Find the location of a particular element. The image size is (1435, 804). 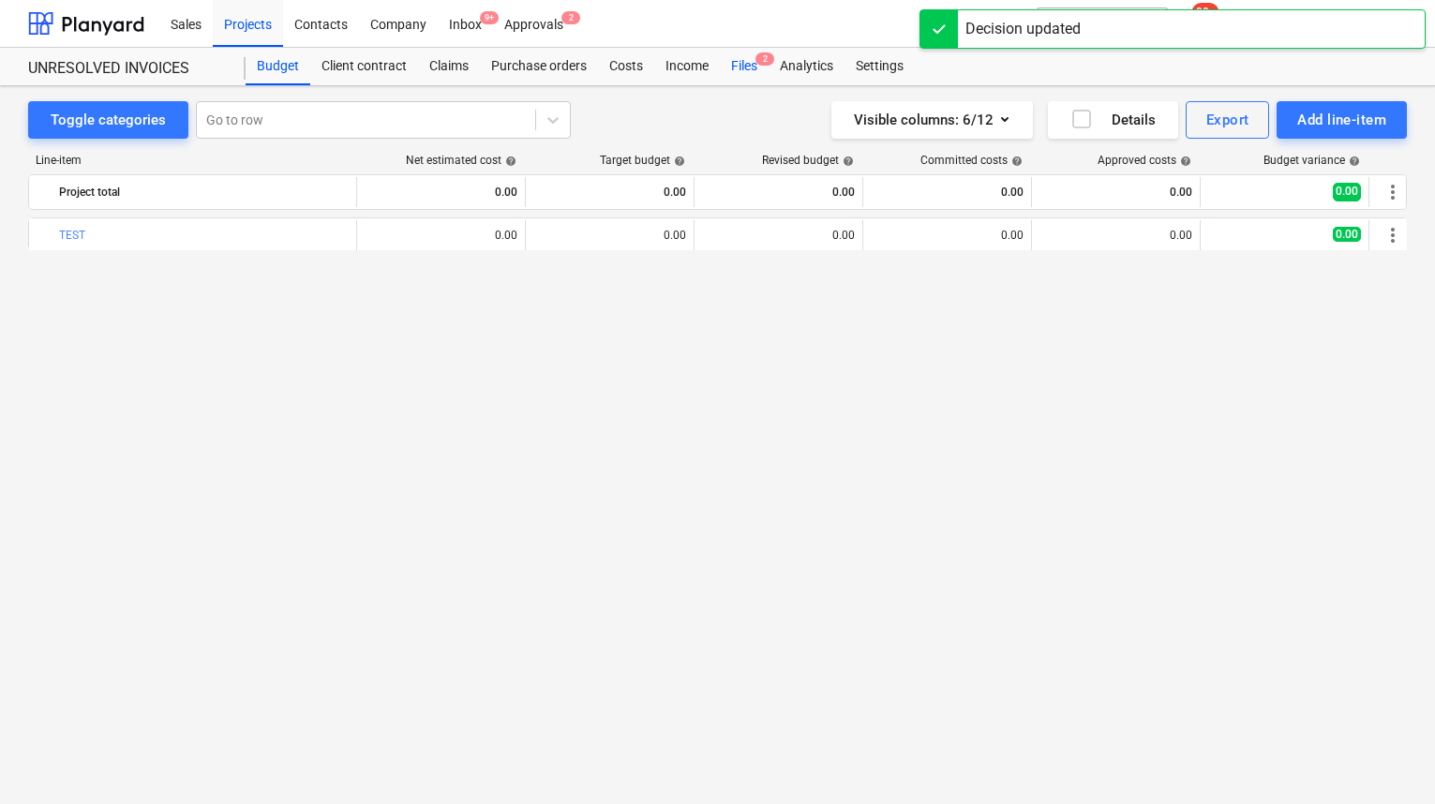

div: Claims is located at coordinates (449, 67).